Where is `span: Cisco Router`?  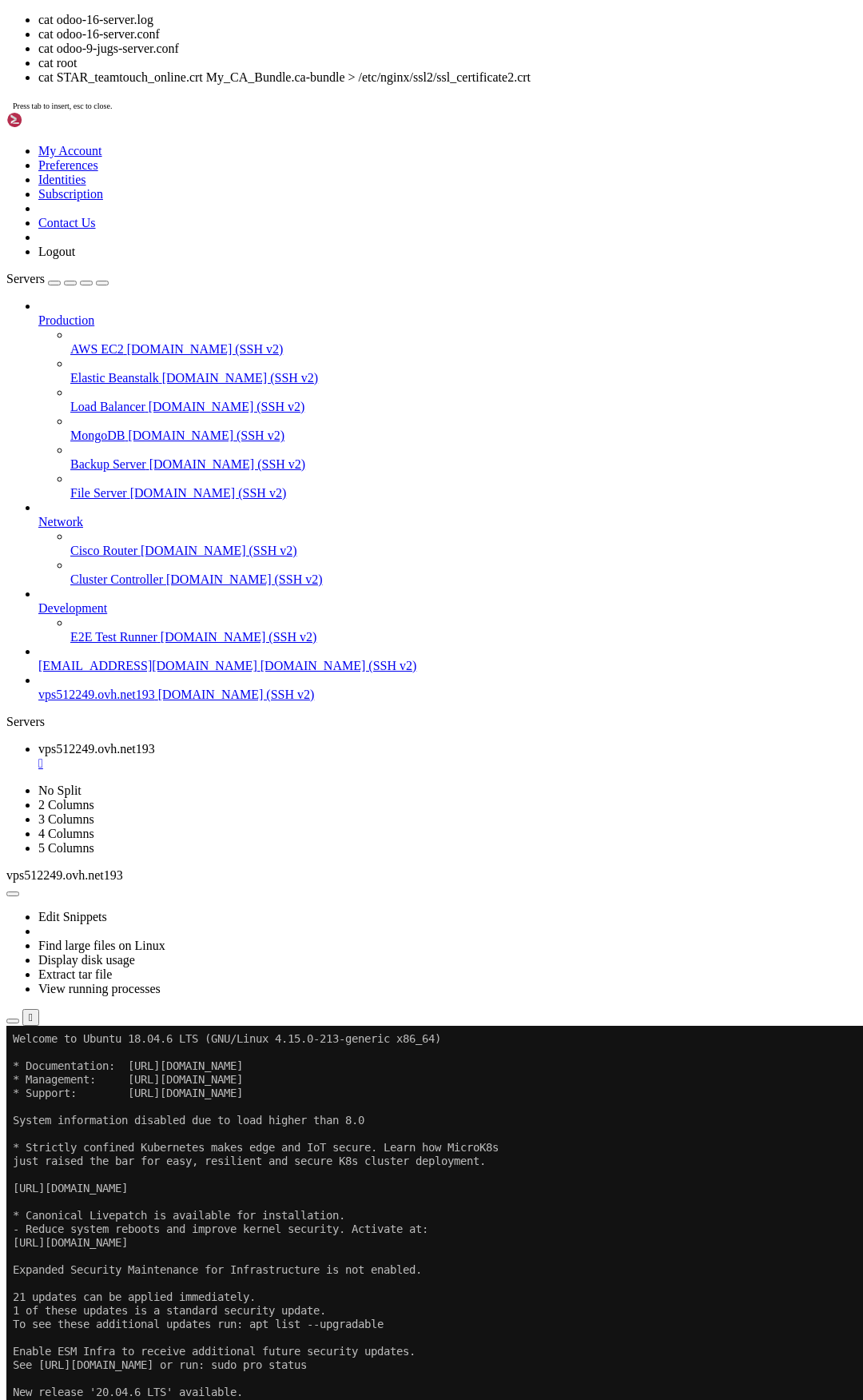
span: Cisco Router is located at coordinates (104, 550).